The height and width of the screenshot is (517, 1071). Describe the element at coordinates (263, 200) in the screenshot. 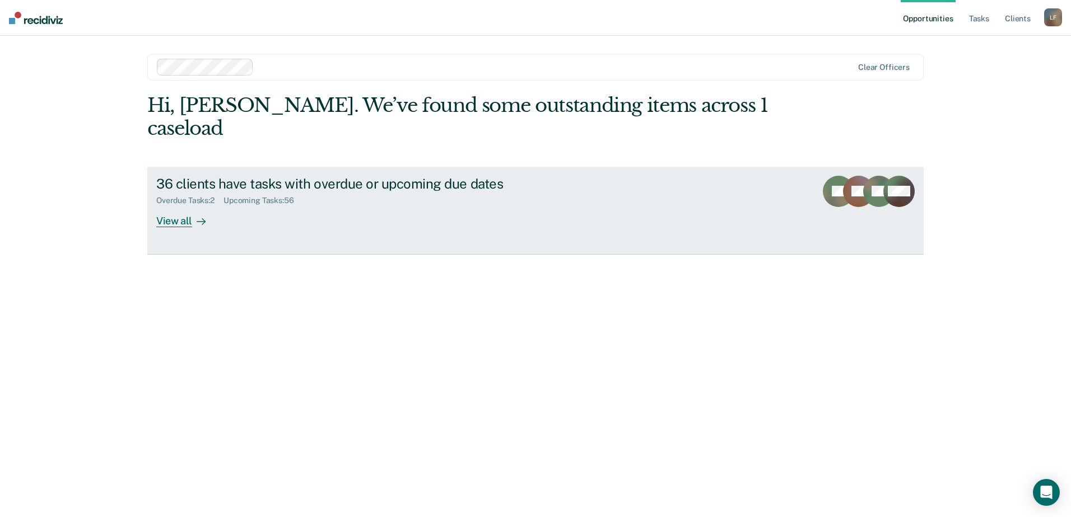

I see `div: Upcoming Tasks : 56` at that location.